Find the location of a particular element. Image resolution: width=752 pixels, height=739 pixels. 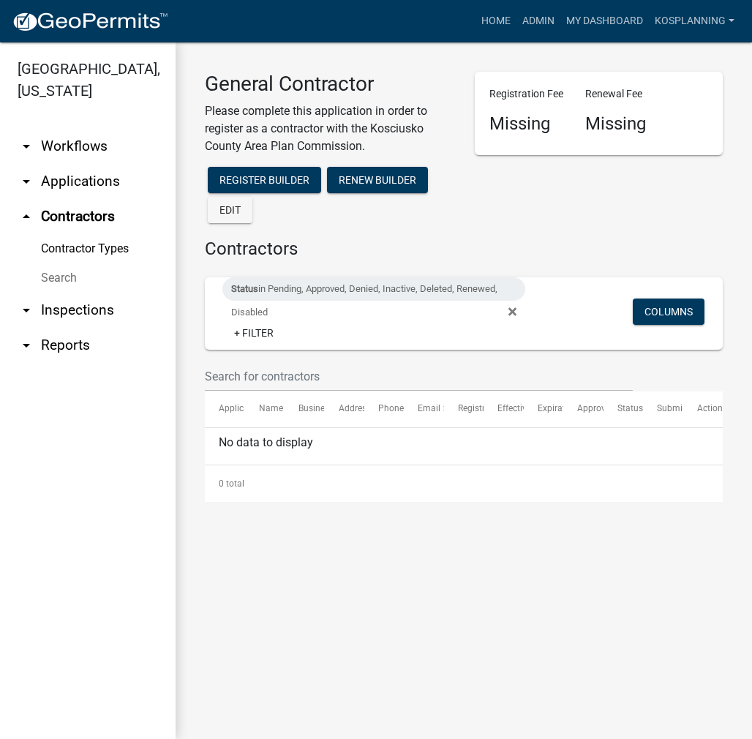

datatable-header-cell: Submitted By is located at coordinates (663, 409).